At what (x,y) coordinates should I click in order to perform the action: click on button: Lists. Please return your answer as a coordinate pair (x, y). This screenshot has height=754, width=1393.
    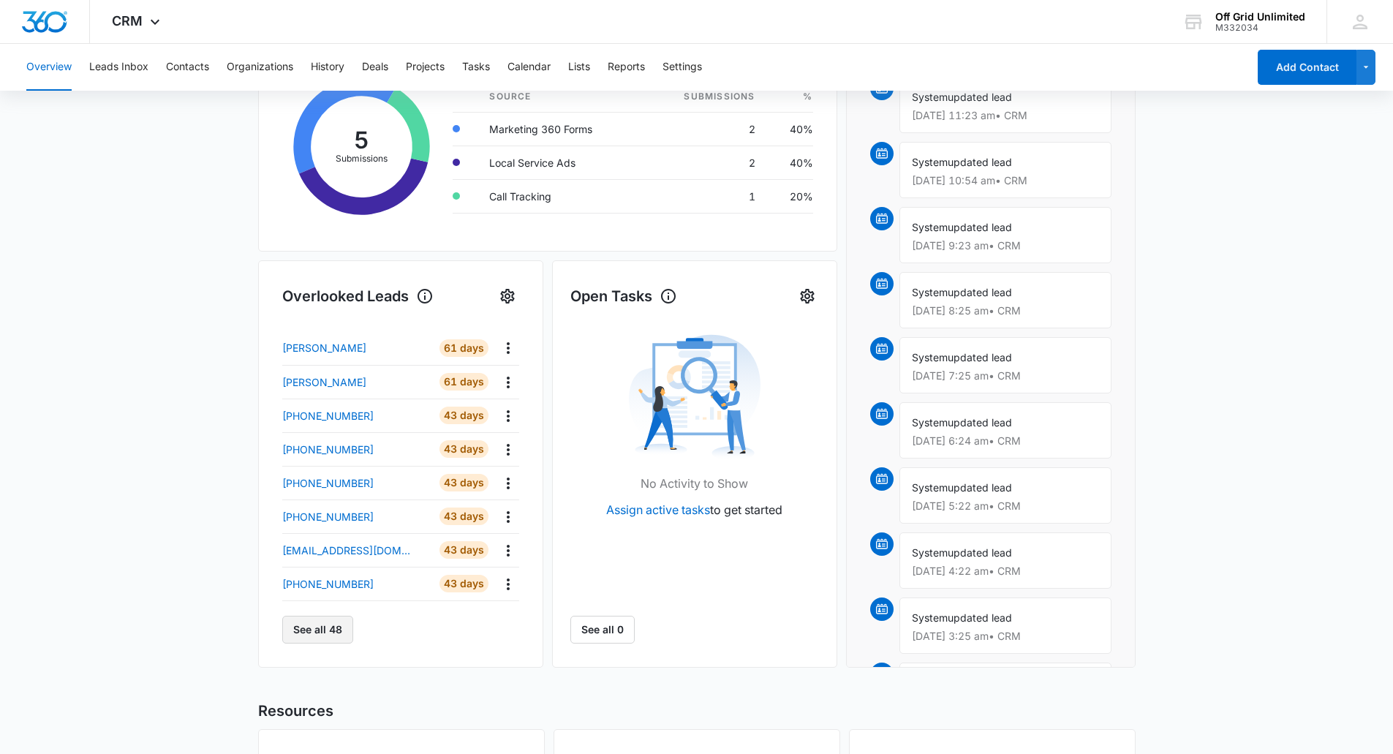
    Looking at the image, I should click on (579, 67).